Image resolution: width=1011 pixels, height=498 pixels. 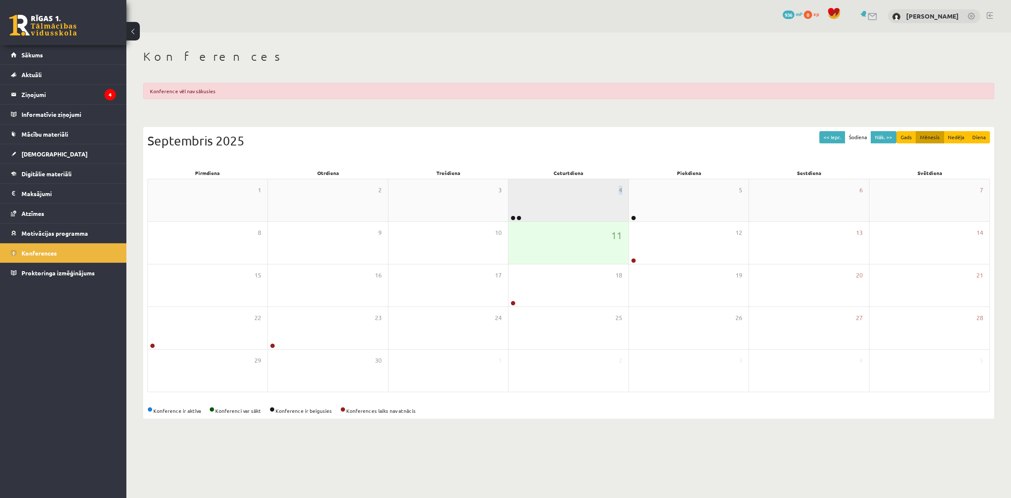 I want to click on a: Atzīmes, so click(x=63, y=213).